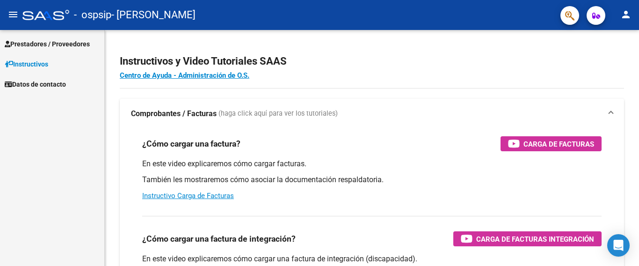  What do you see at coordinates (372, 259) in the screenshot?
I see `p: En este video explicaremos cómo cargar una factura de integración (discapacidad).` at bounding box center [372, 259].